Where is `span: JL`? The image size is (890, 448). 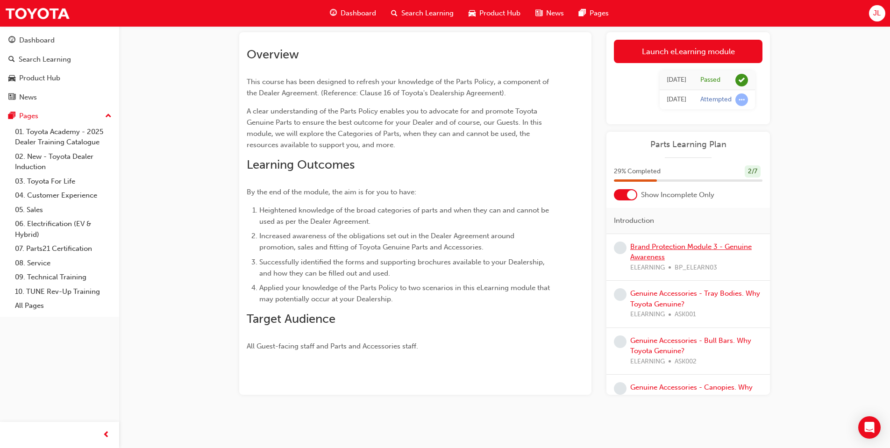 span: JL is located at coordinates (877, 13).